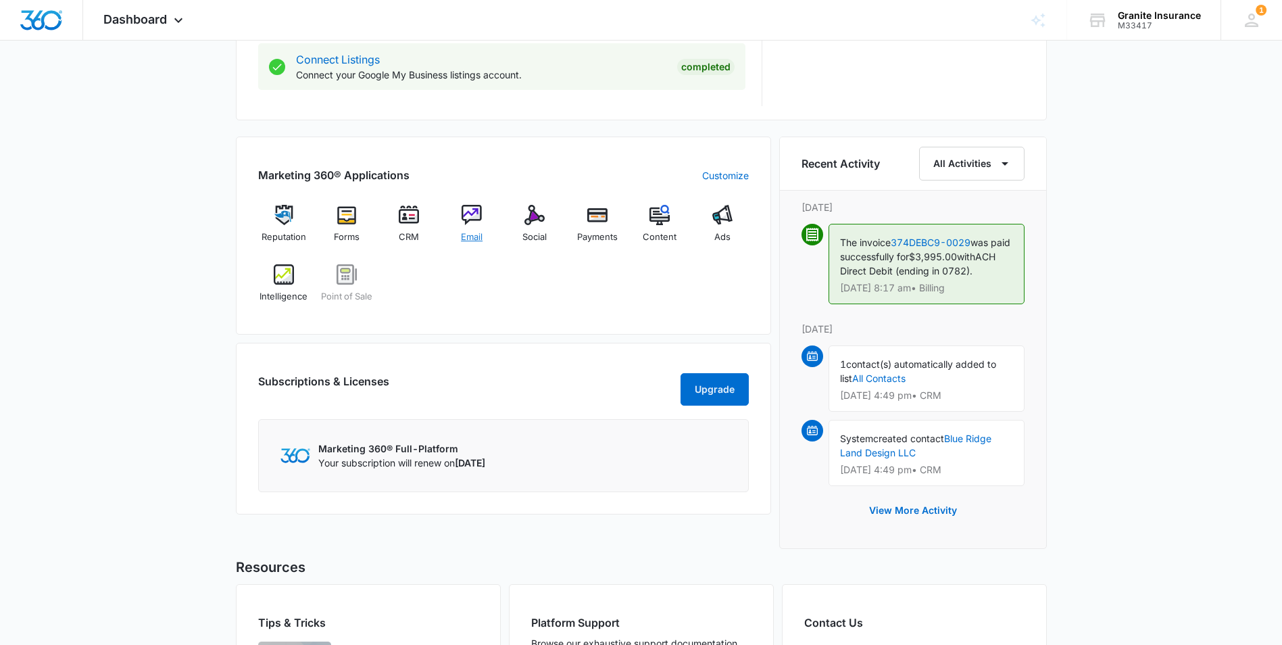 The width and height of the screenshot is (1282, 645). What do you see at coordinates (535, 237) in the screenshot?
I see `span: Social` at bounding box center [535, 237].